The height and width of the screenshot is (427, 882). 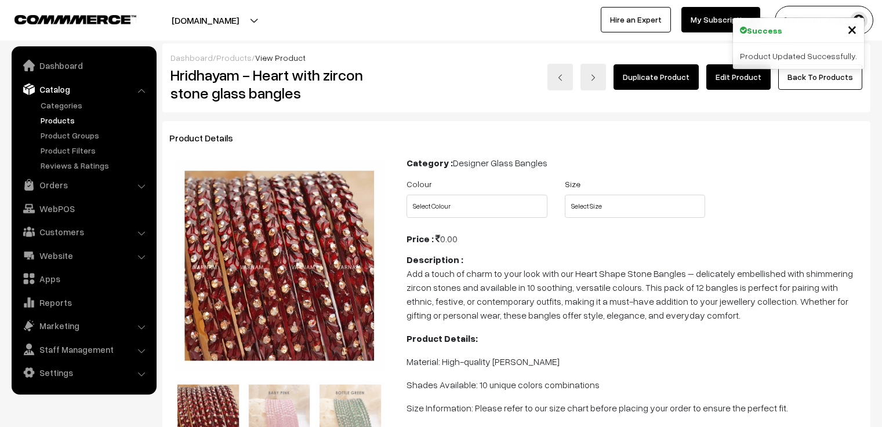 What do you see at coordinates (208, 138) in the screenshot?
I see `span: Product Details` at bounding box center [208, 138].